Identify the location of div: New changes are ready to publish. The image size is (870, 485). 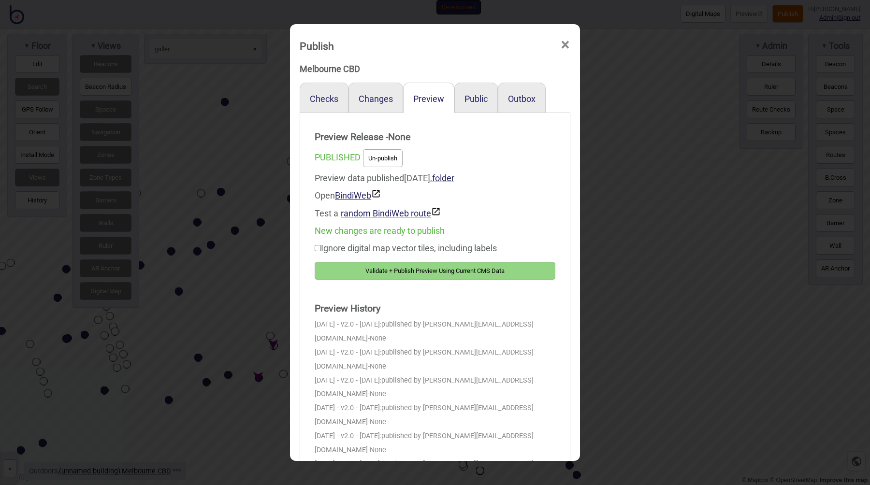
(435, 231).